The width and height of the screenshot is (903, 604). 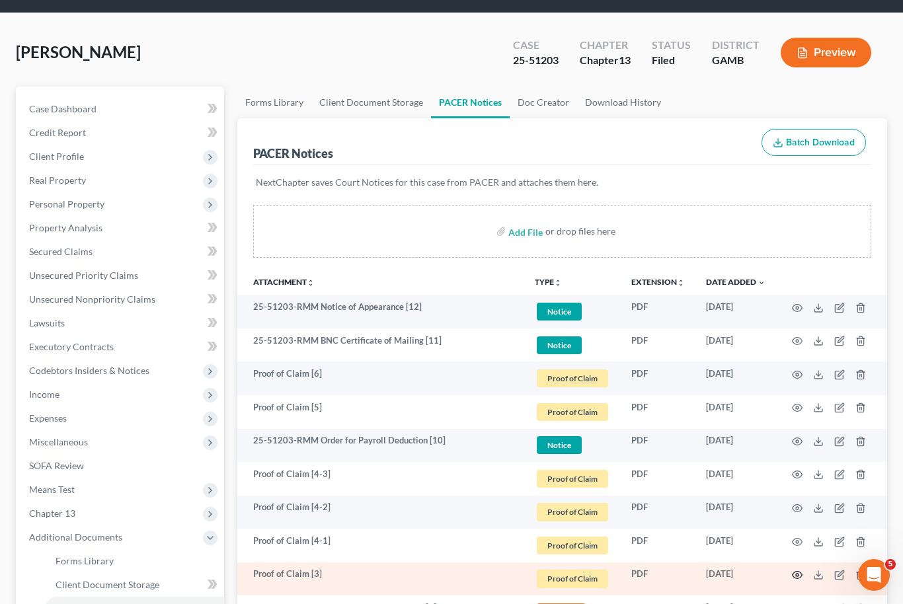 I want to click on div: Case, so click(x=536, y=45).